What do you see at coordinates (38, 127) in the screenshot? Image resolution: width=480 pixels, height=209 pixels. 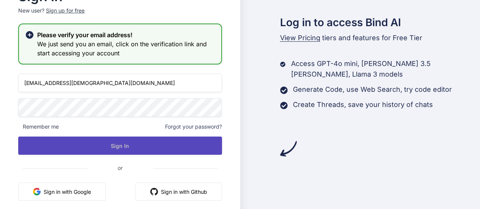 I see `span: Remember me` at bounding box center [38, 127].